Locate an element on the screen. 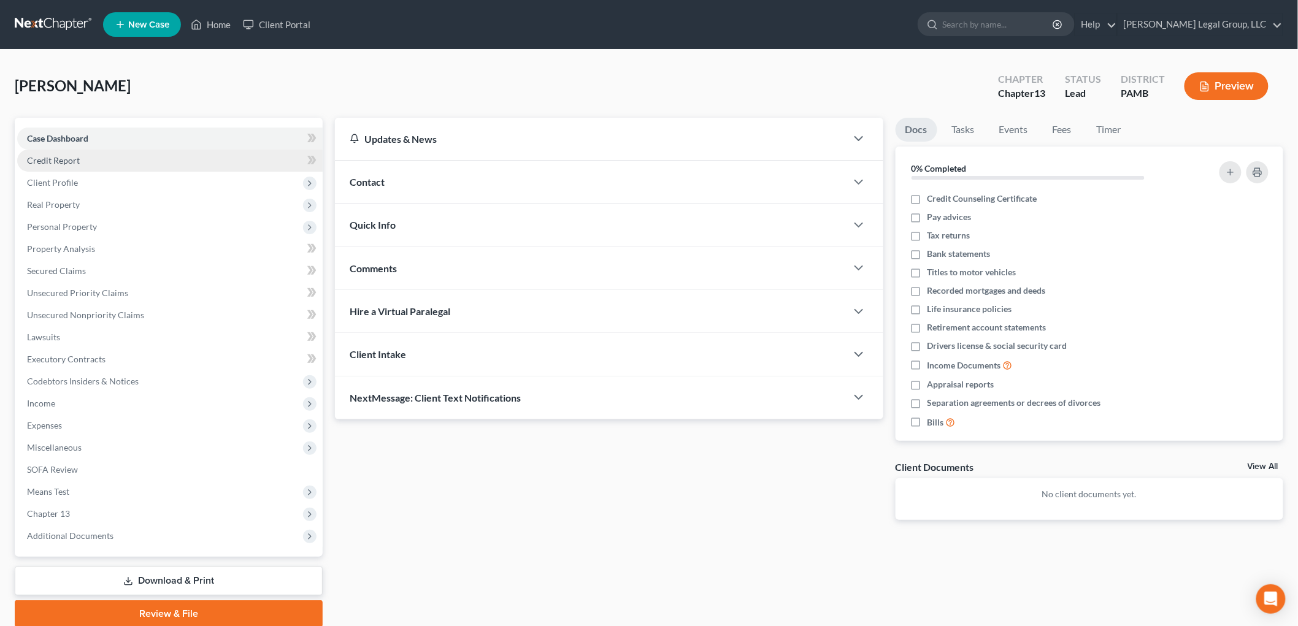  span: Unsecured Nonpriority Claims is located at coordinates (85, 315).